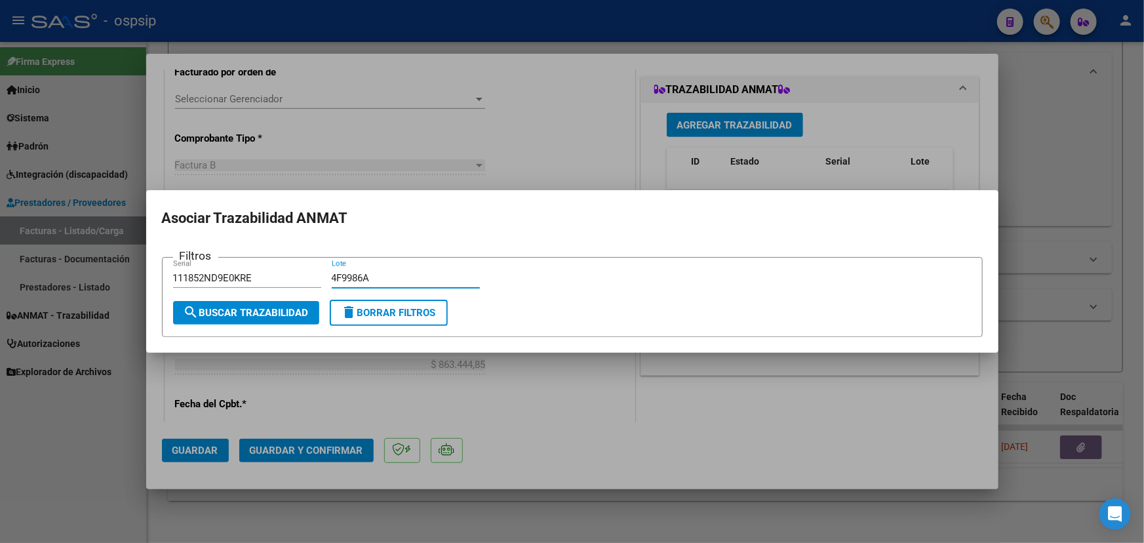  I want to click on span: Borrar Filtros, so click(389, 313).